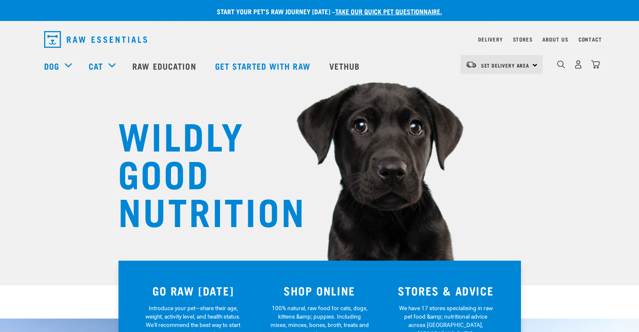 This screenshot has width=639, height=332. What do you see at coordinates (52, 66) in the screenshot?
I see `a: Dog` at bounding box center [52, 66].